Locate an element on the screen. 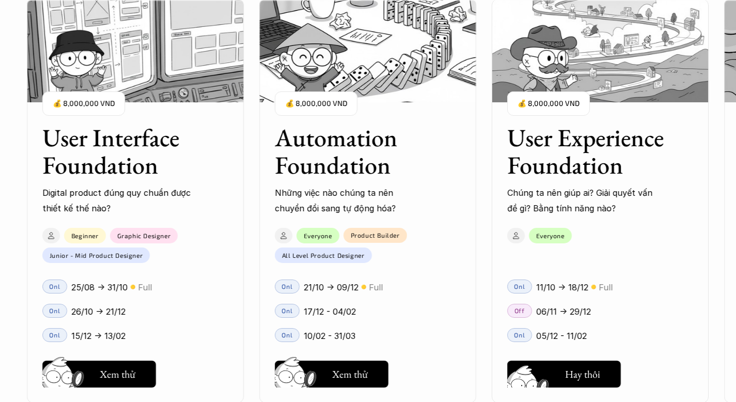 The height and width of the screenshot is (402, 736). p: 11/10 -> 18/12 is located at coordinates (562, 287).